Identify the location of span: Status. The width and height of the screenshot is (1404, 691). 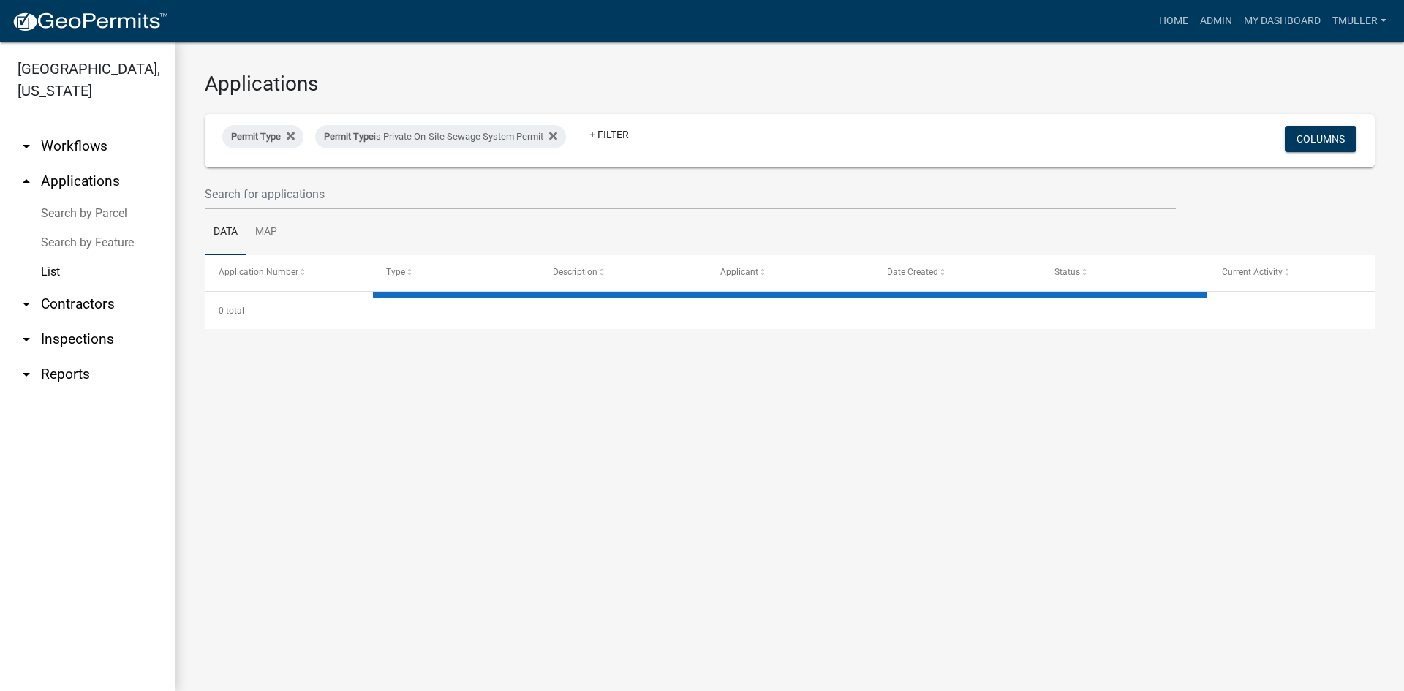
(1067, 272).